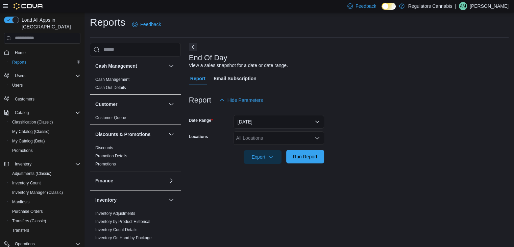 Image resolution: width=514 pixels, height=247 pixels. Describe the element at coordinates (198, 78) in the screenshot. I see `span: Report` at that location.